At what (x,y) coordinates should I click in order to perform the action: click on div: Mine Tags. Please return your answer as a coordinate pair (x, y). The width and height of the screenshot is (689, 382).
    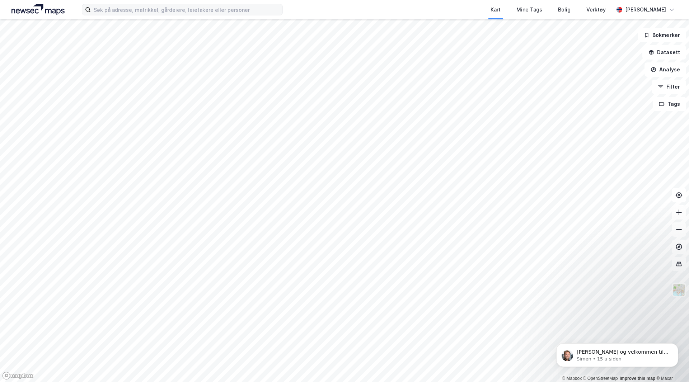
    Looking at the image, I should click on (529, 10).